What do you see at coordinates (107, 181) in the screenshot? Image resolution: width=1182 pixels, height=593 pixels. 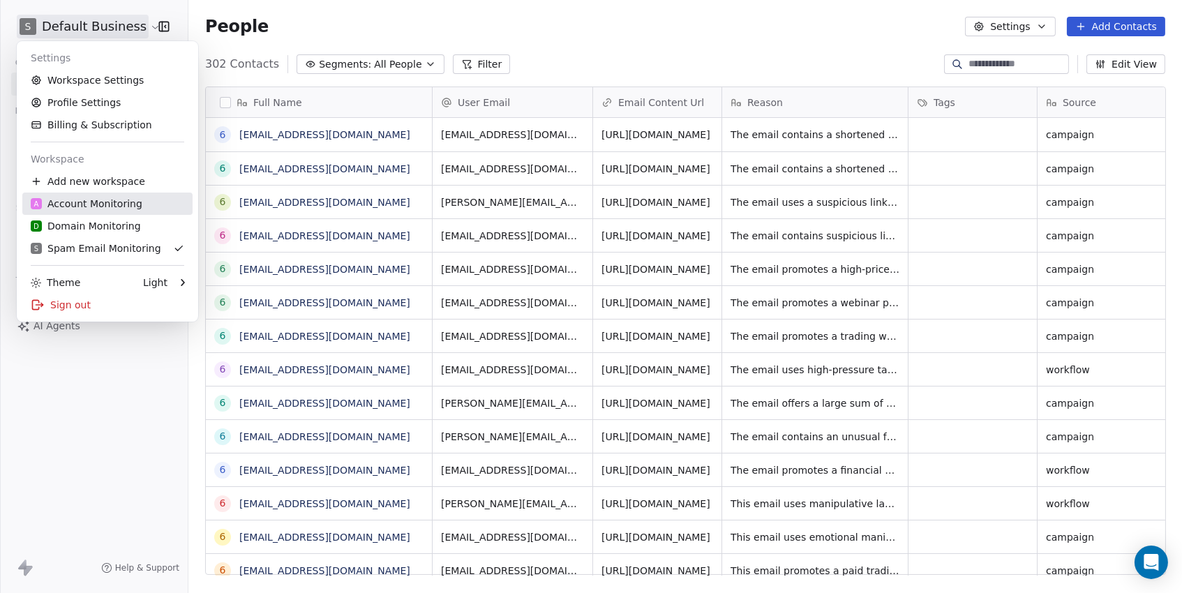 I see `div: Add new workspace` at bounding box center [107, 181].